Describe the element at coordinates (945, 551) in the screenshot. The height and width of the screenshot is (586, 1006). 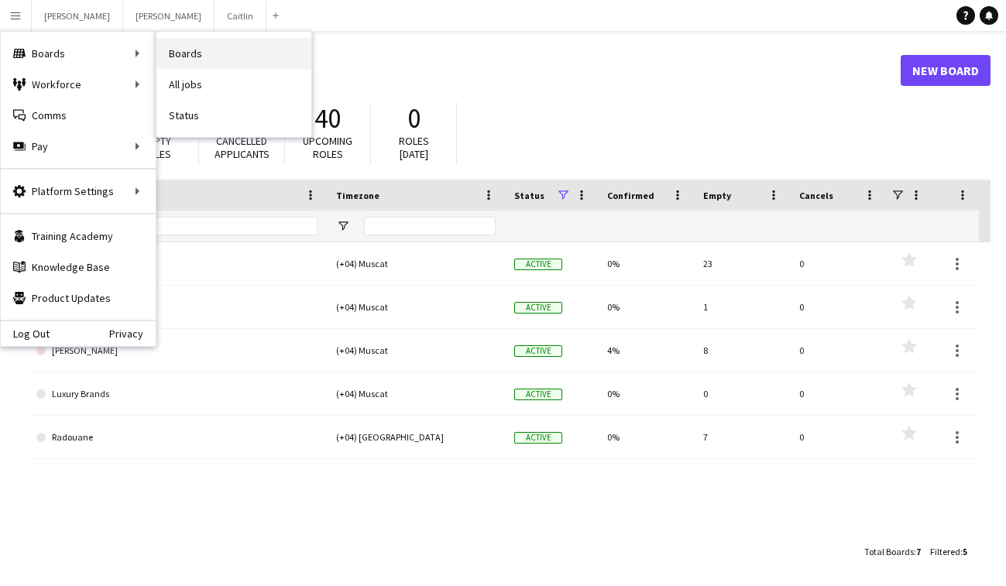
I see `span: Filtered` at that location.